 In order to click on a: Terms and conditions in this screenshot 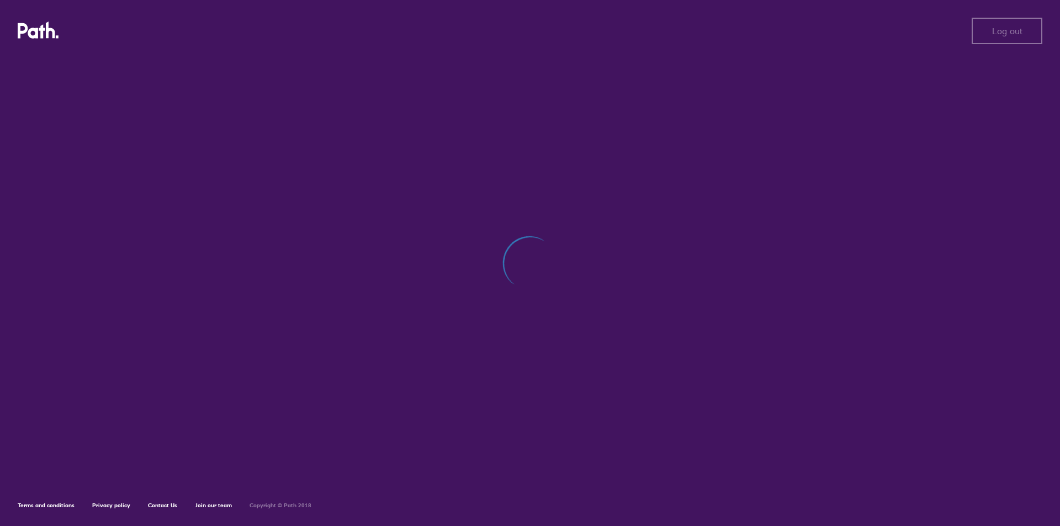, I will do `click(46, 505)`.